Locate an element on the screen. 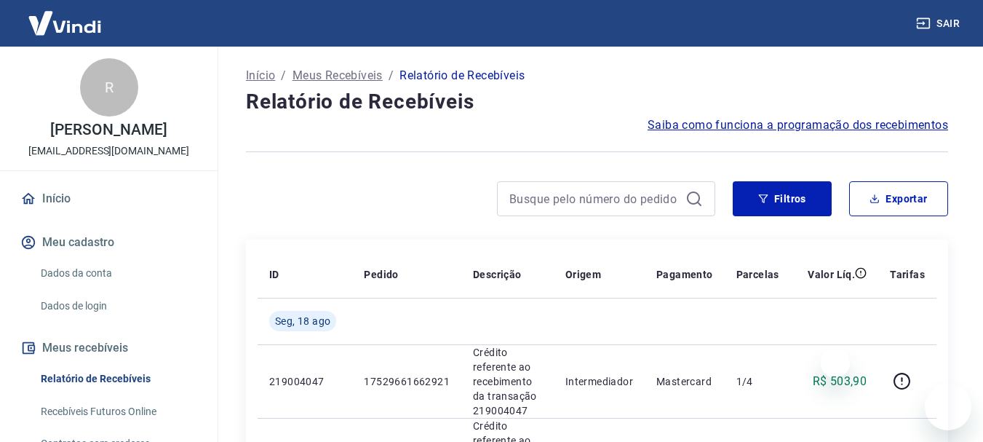  p: Origem is located at coordinates (583, 274).